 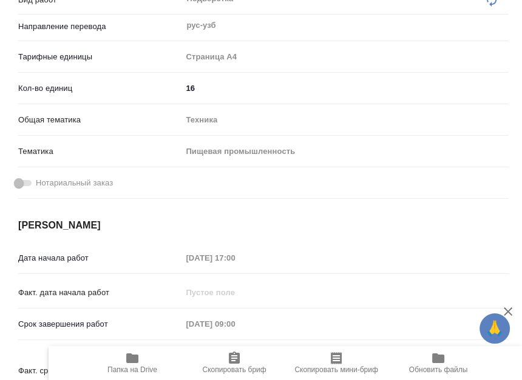 What do you see at coordinates (345, 88) in the screenshot?
I see `input: ✎ Введи что-нибудь` at bounding box center [345, 88].